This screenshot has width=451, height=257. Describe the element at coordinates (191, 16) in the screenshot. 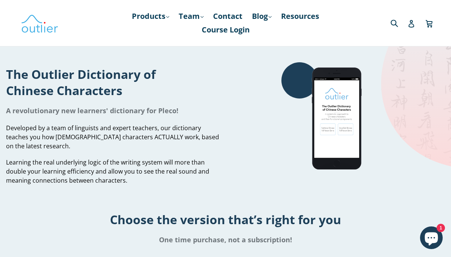

I see `a: Team` at that location.